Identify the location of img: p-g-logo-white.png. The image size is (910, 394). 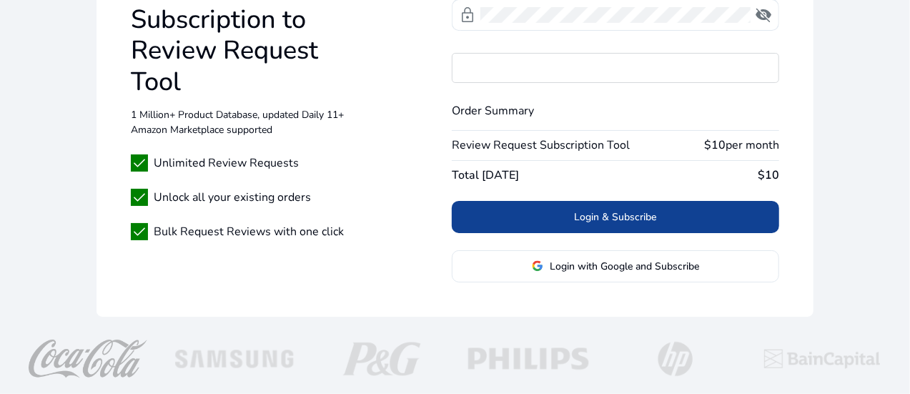
(382, 359).